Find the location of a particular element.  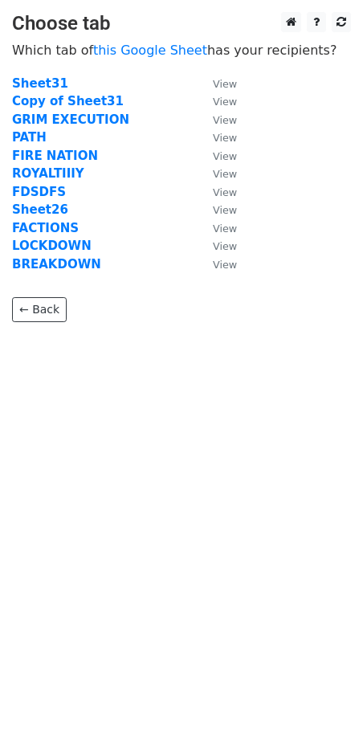

a: FACTIONS is located at coordinates (45, 228).